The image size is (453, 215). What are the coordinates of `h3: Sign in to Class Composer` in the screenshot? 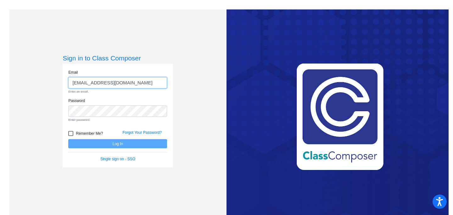 It's located at (118, 58).